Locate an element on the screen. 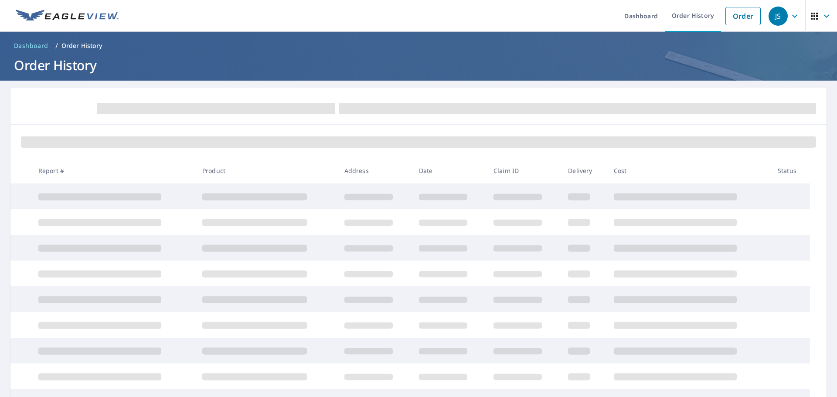  th: Address is located at coordinates (375, 171).